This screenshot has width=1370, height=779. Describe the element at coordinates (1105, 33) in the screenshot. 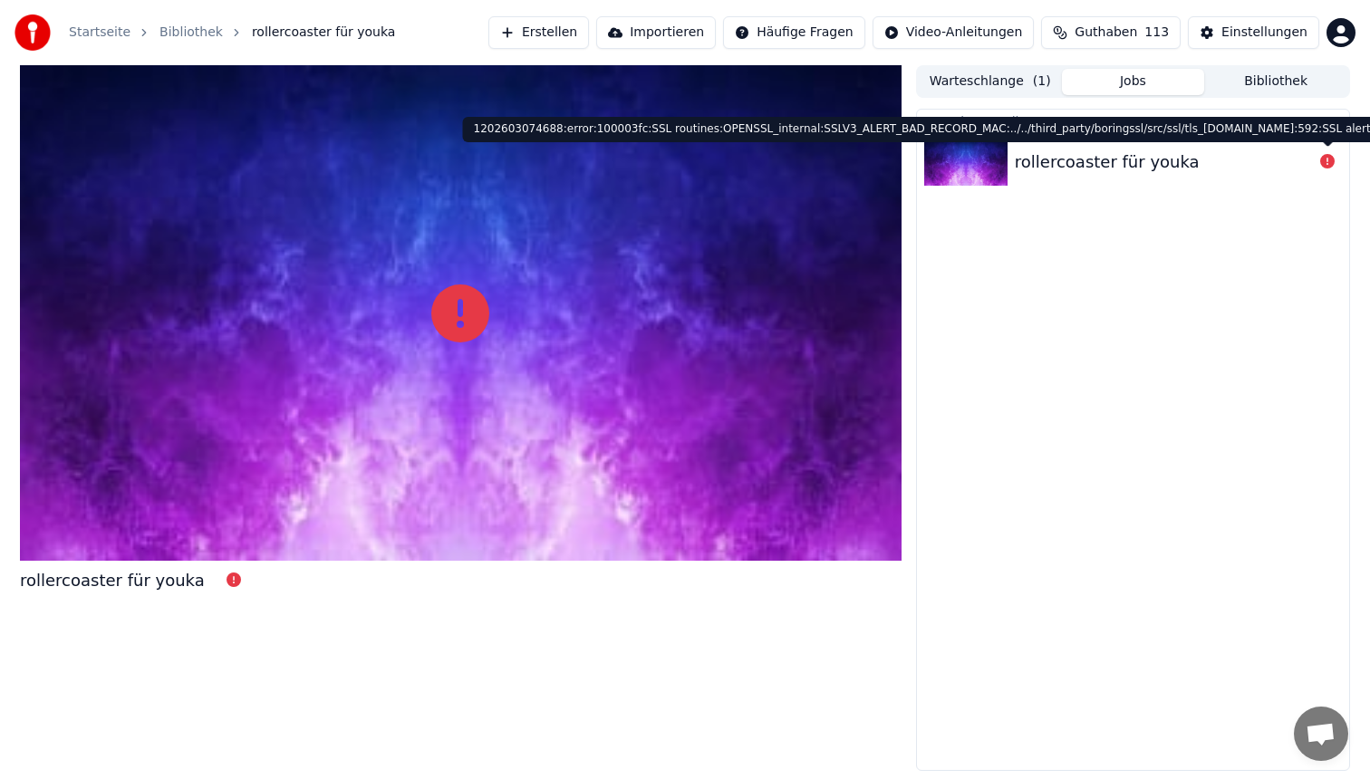

I see `span: Guthaben` at that location.